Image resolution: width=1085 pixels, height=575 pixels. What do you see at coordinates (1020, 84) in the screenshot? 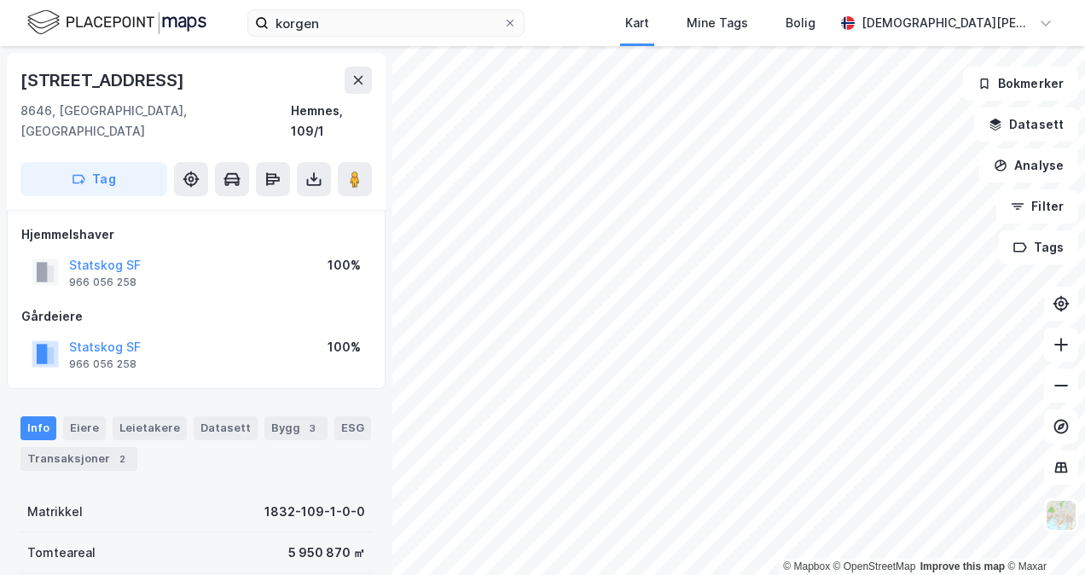
I see `button: Bokmerker` at bounding box center [1020, 84].